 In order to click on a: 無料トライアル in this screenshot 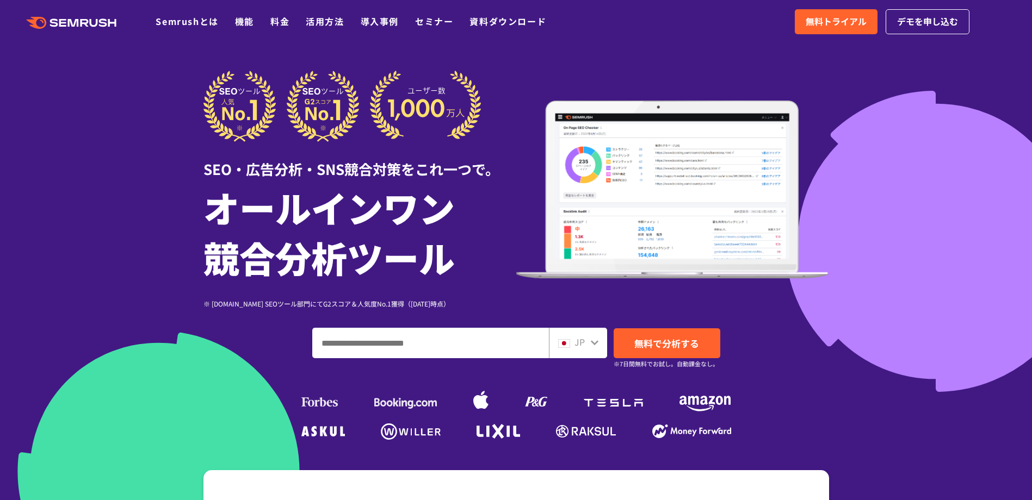, I will do `click(836, 22)`.